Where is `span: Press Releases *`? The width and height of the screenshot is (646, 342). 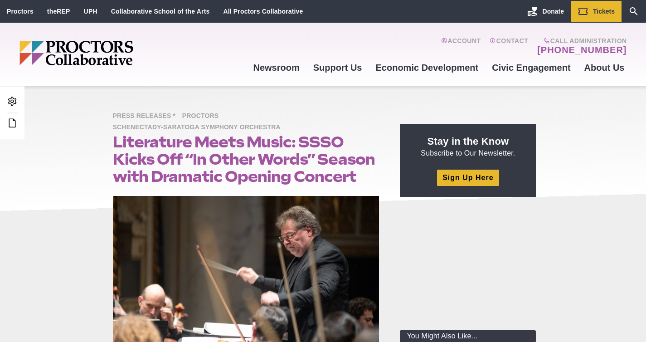 span: Press Releases * is located at coordinates (147, 116).